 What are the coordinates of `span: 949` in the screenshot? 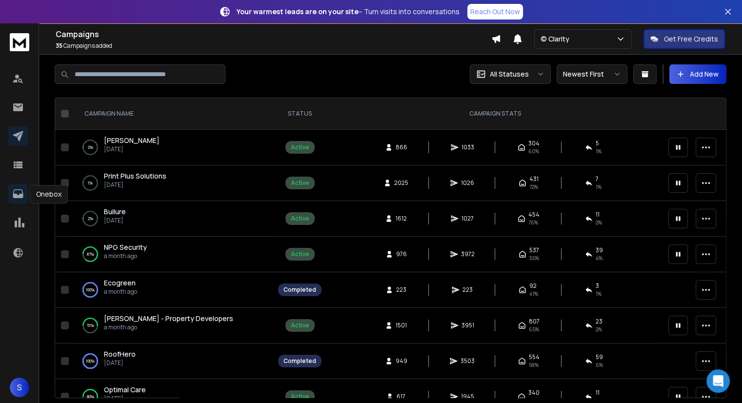 It's located at (401, 361).